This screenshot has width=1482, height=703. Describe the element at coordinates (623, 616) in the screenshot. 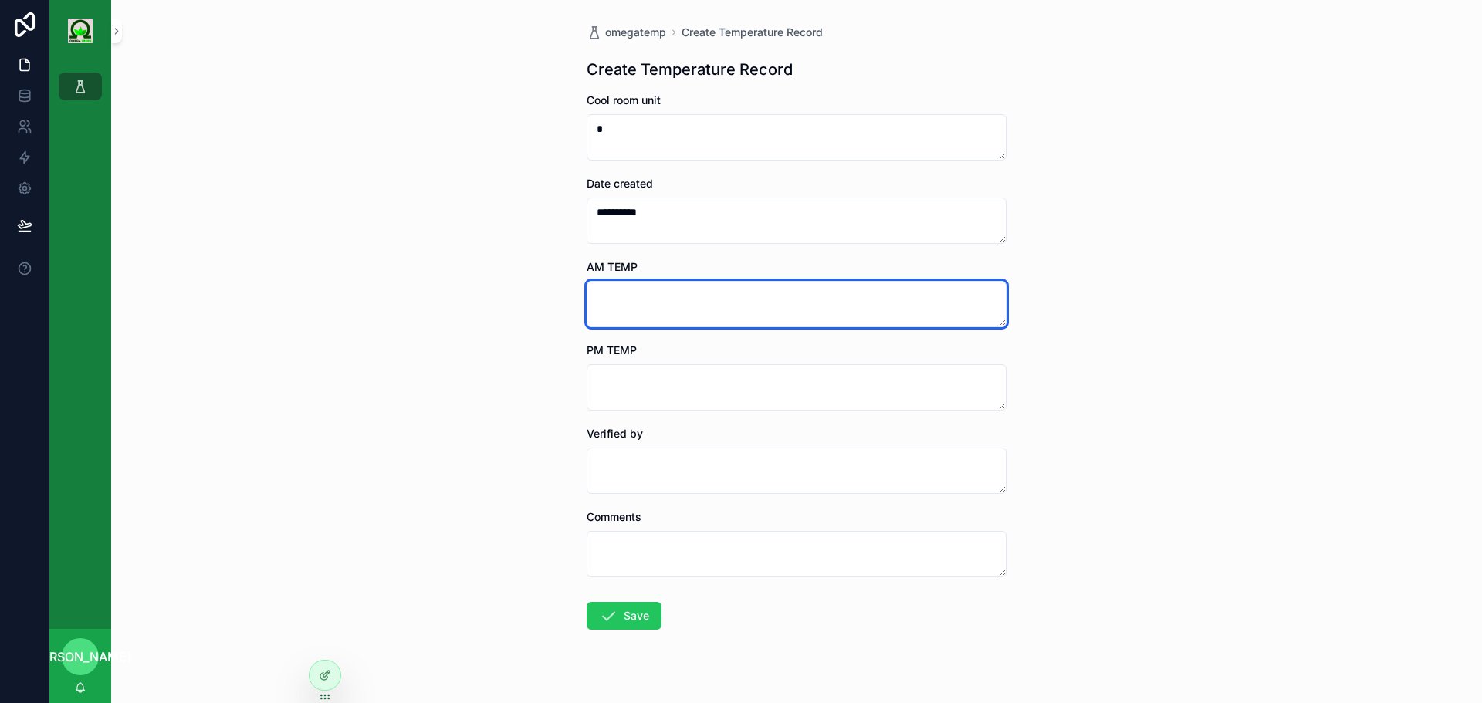

I see `button: Save` at that location.